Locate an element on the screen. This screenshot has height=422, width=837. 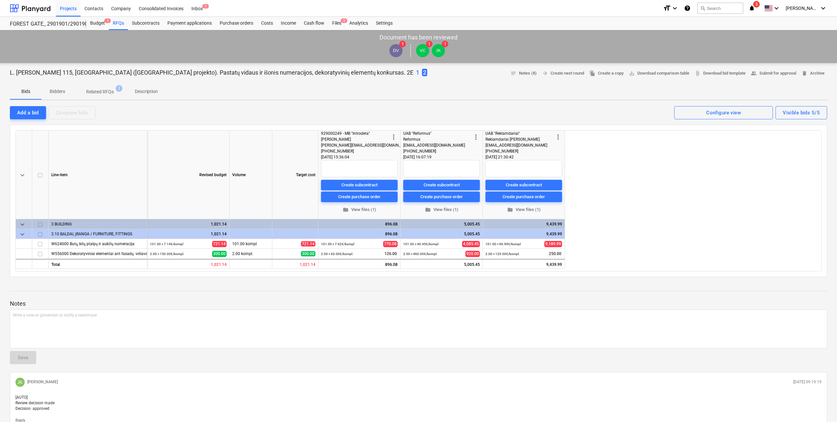
span: DV is located at coordinates (396, 50).